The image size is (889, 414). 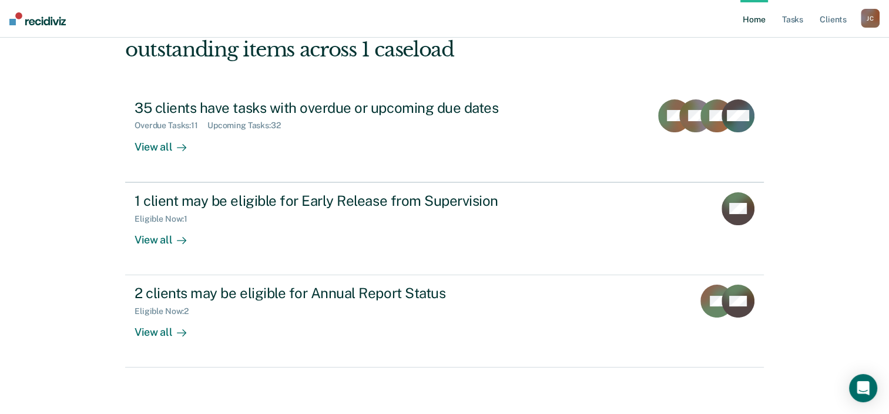 I want to click on div: J C, so click(x=871, y=18).